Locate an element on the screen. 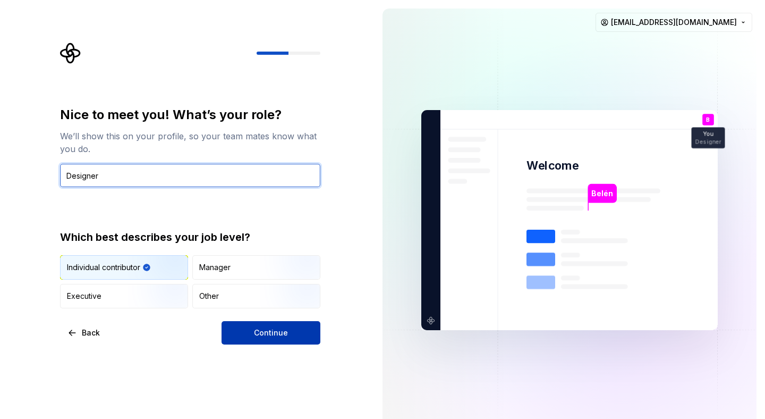 Image resolution: width=765 pixels, height=419 pixels. div: Which best describes your job level? is located at coordinates (190, 237).